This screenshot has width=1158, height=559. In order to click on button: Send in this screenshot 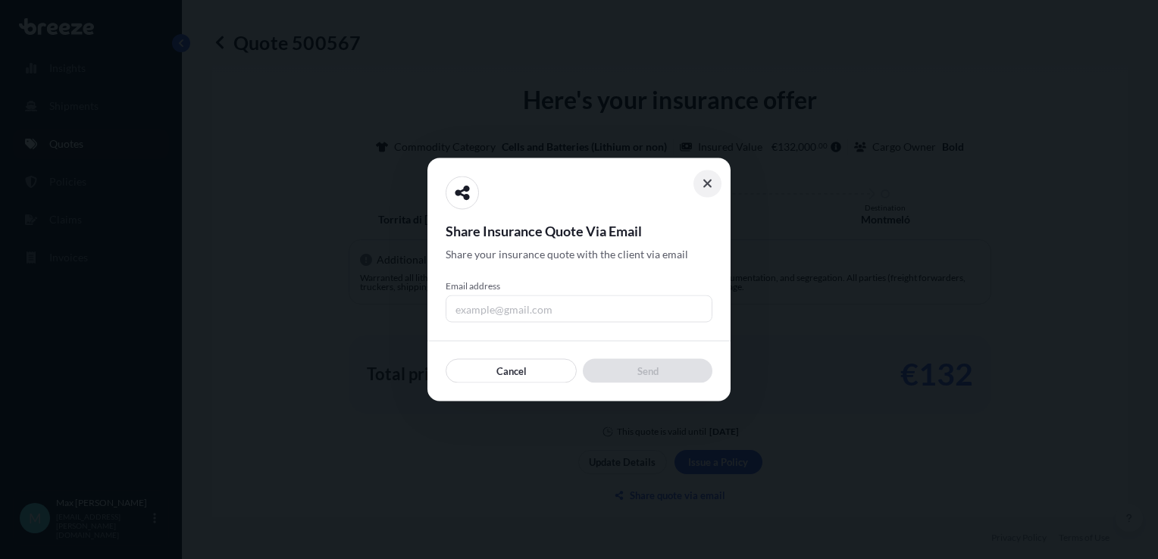, I will do `click(647, 371)`.